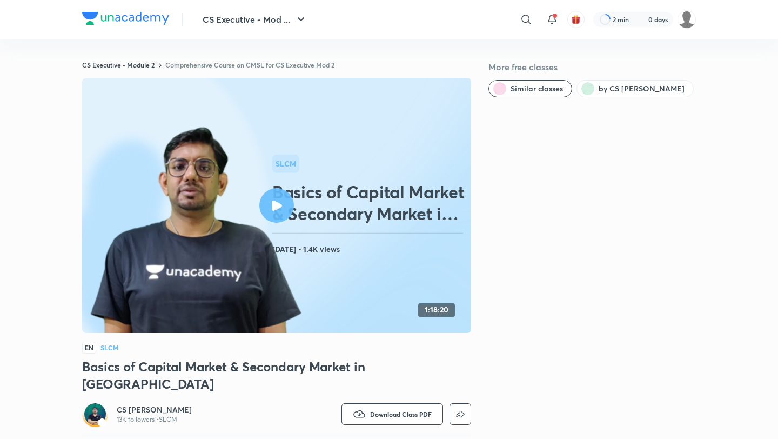 Image resolution: width=778 pixels, height=439 pixels. I want to click on button: by CS Amit Vohra, so click(635, 89).